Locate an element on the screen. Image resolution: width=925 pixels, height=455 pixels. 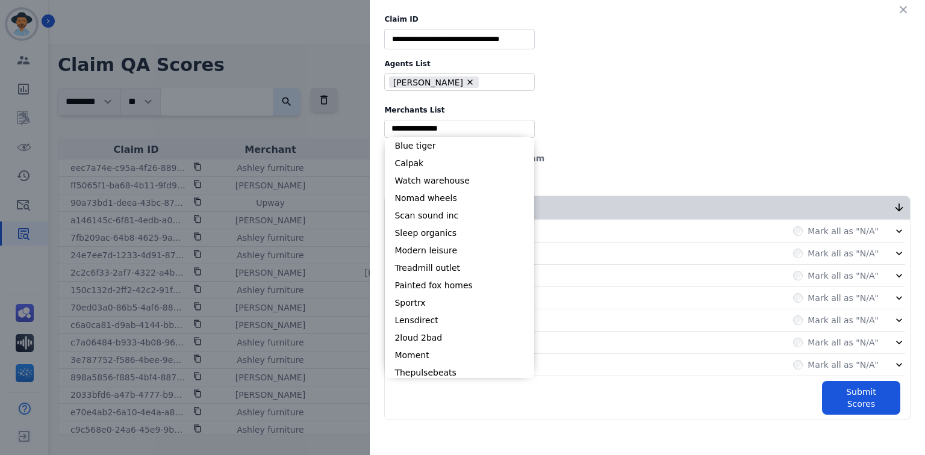
label: Claim ID is located at coordinates (648, 19).